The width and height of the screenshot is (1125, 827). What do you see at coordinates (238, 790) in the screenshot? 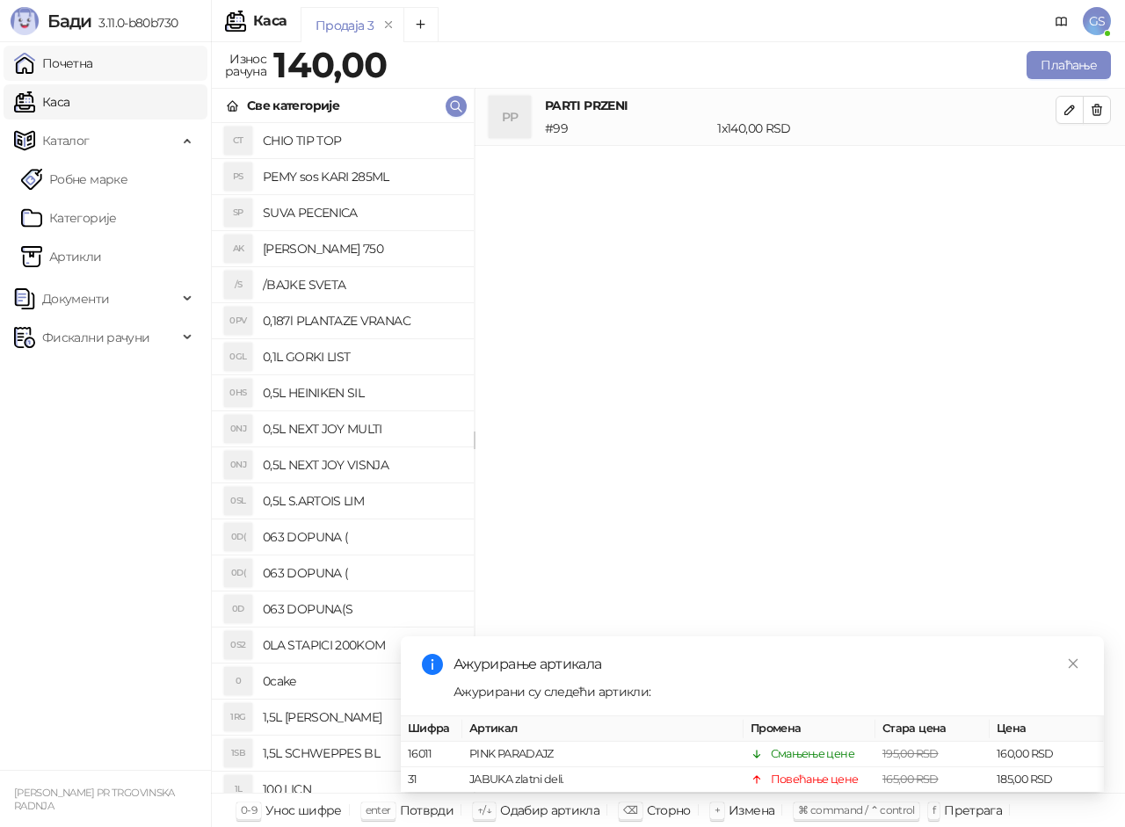
I see `div: 1L` at bounding box center [238, 790].